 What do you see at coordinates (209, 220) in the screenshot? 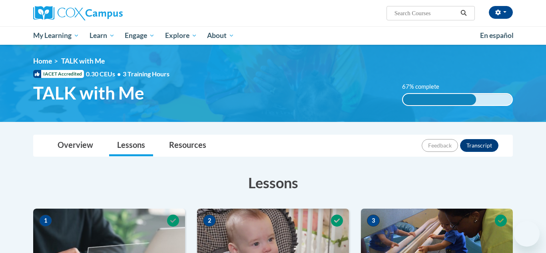
I see `span: 2` at bounding box center [209, 220].